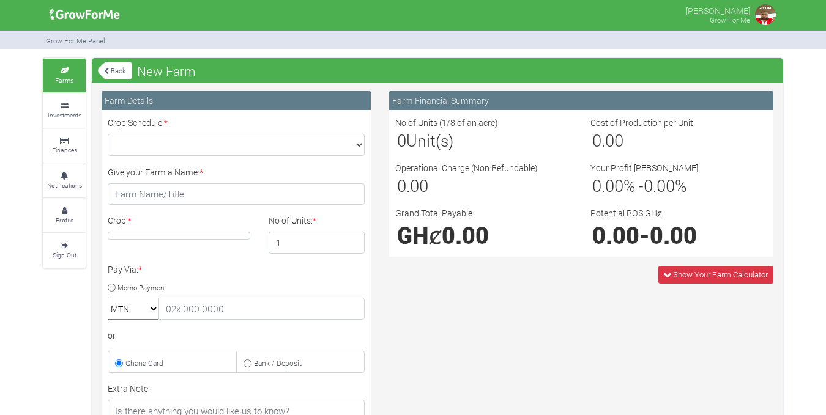  Describe the element at coordinates (111, 288) in the screenshot. I see `input: Momo Payment` at that location.